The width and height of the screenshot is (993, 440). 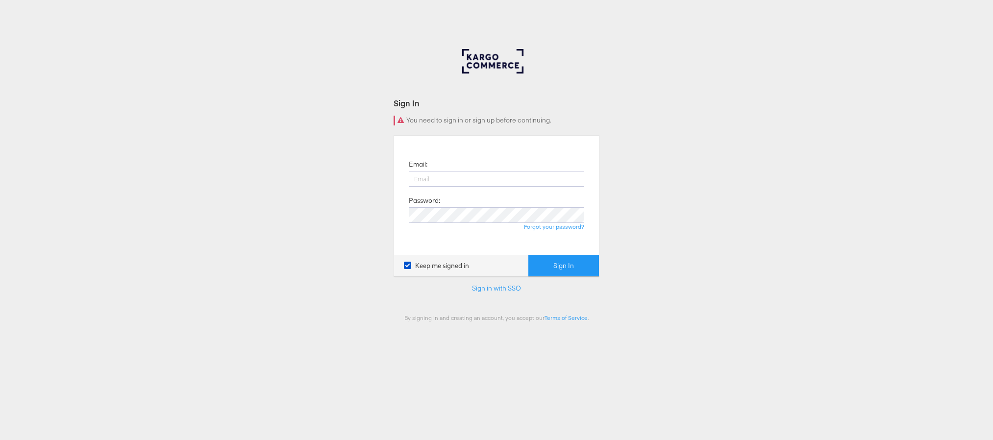 I want to click on a: Terms of Service, so click(x=566, y=317).